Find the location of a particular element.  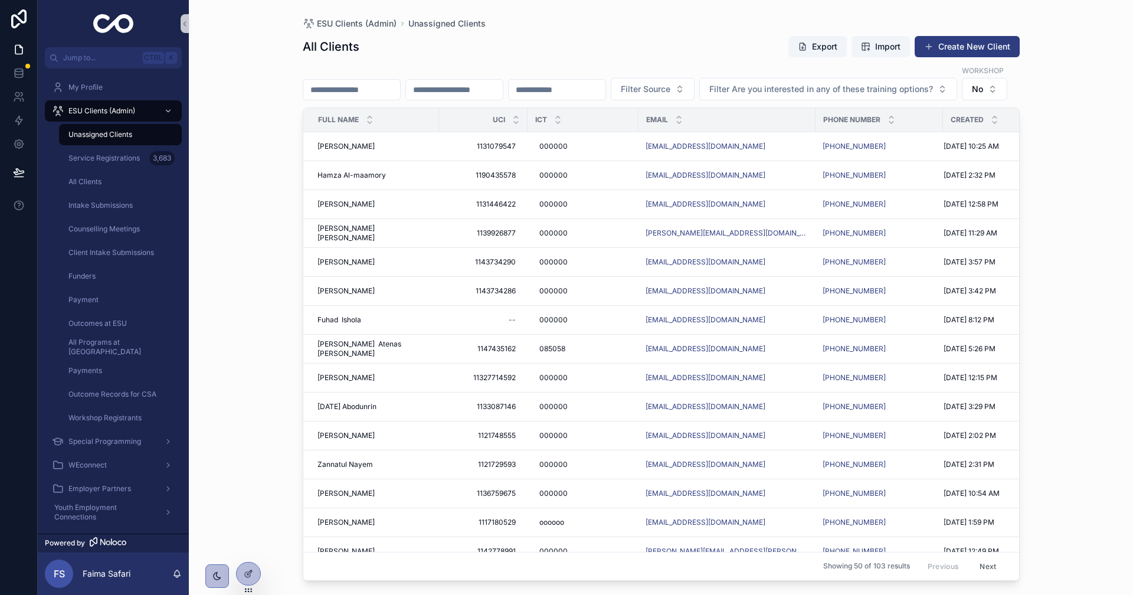

a: Youth Employment Connections is located at coordinates (113, 512).